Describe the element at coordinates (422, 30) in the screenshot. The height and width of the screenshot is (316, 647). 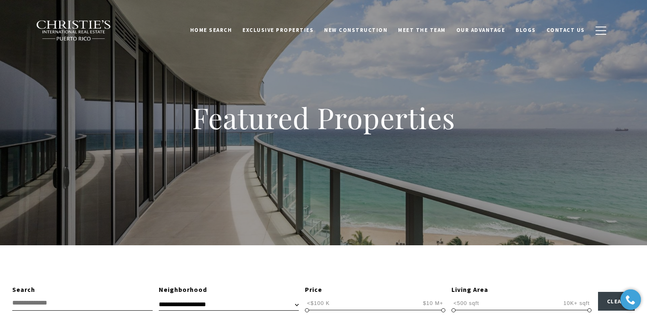
I see `a: Meet the Team` at that location.